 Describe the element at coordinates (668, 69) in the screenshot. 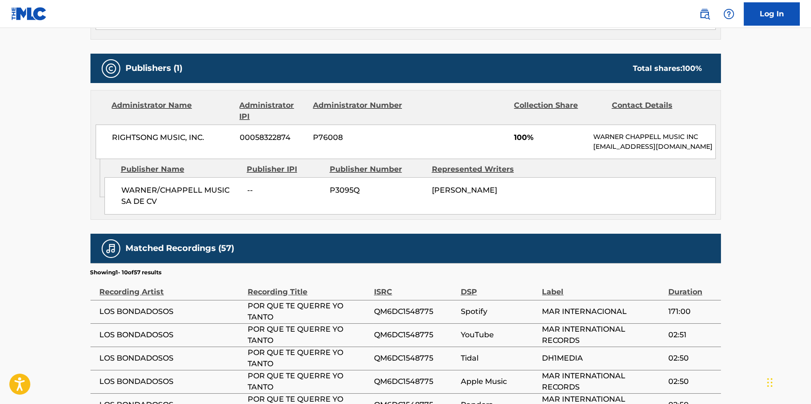

I see `div: Total shares:` at that location.